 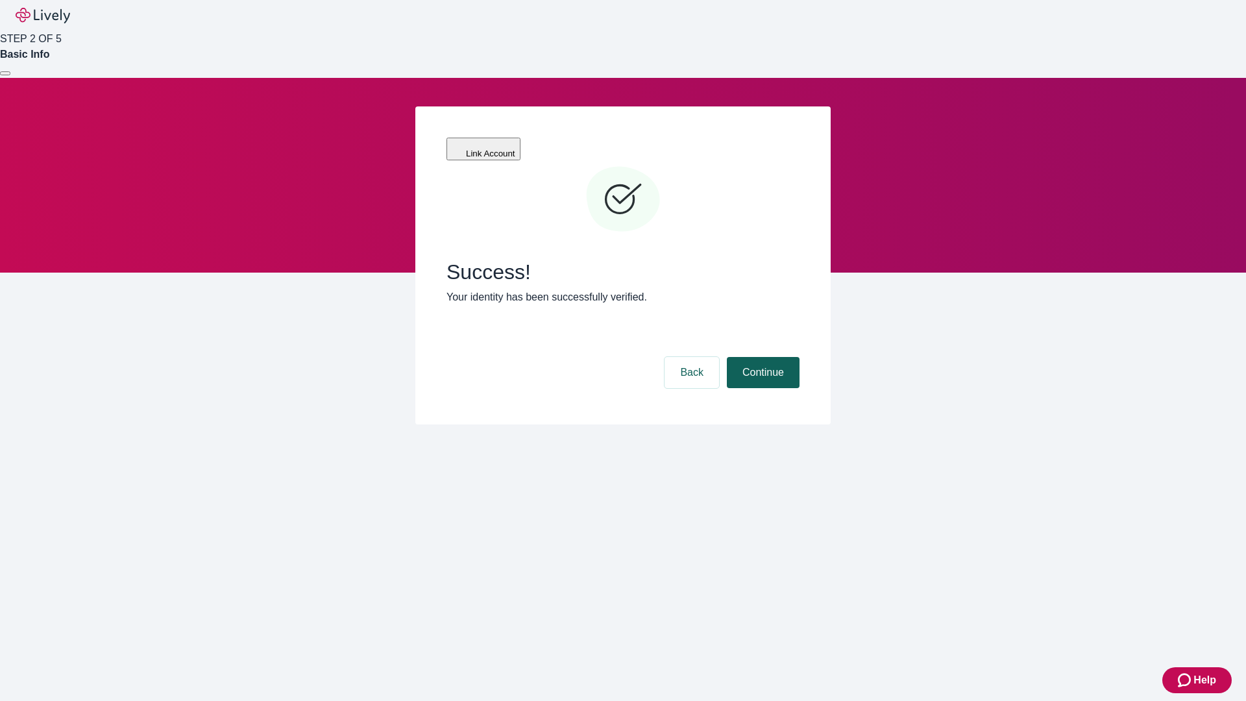 I want to click on span: Help, so click(x=1205, y=680).